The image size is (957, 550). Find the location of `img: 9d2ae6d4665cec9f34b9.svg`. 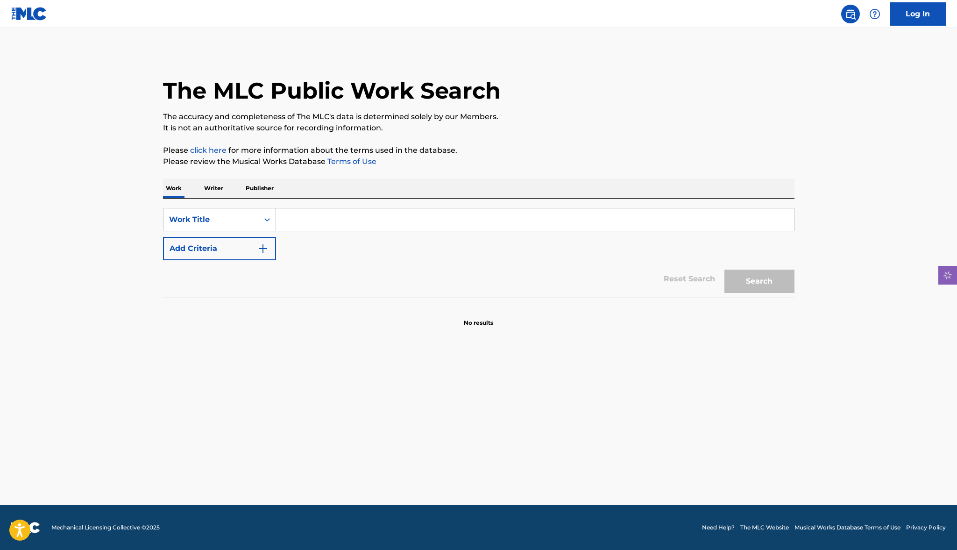

img: 9d2ae6d4665cec9f34b9.svg is located at coordinates (263, 249).